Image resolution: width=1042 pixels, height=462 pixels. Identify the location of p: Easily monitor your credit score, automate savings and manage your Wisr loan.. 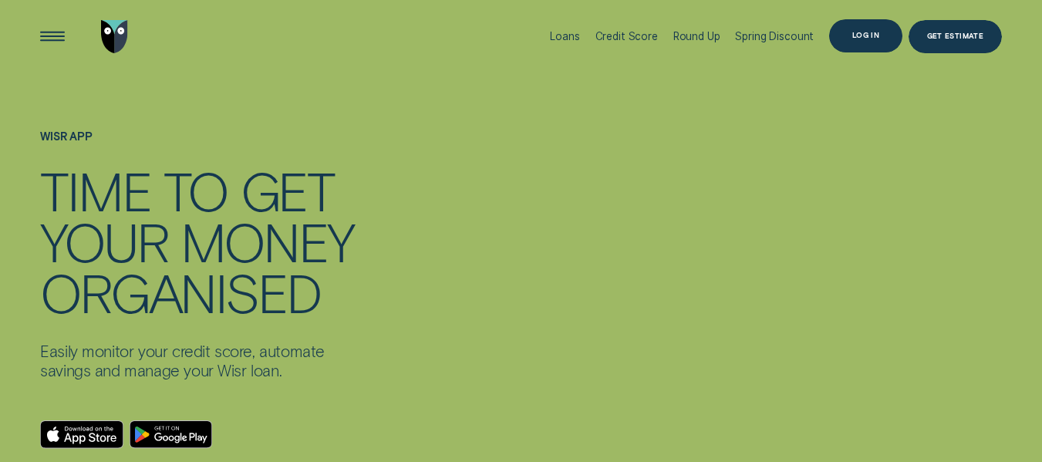
(198, 361).